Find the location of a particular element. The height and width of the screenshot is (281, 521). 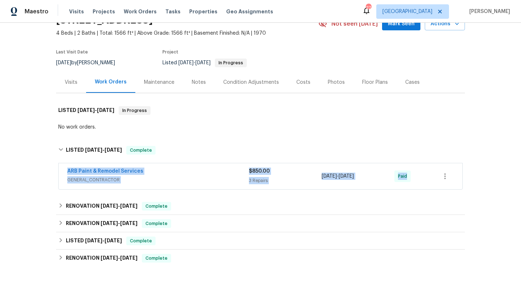

span: Maestro is located at coordinates (37, 12).